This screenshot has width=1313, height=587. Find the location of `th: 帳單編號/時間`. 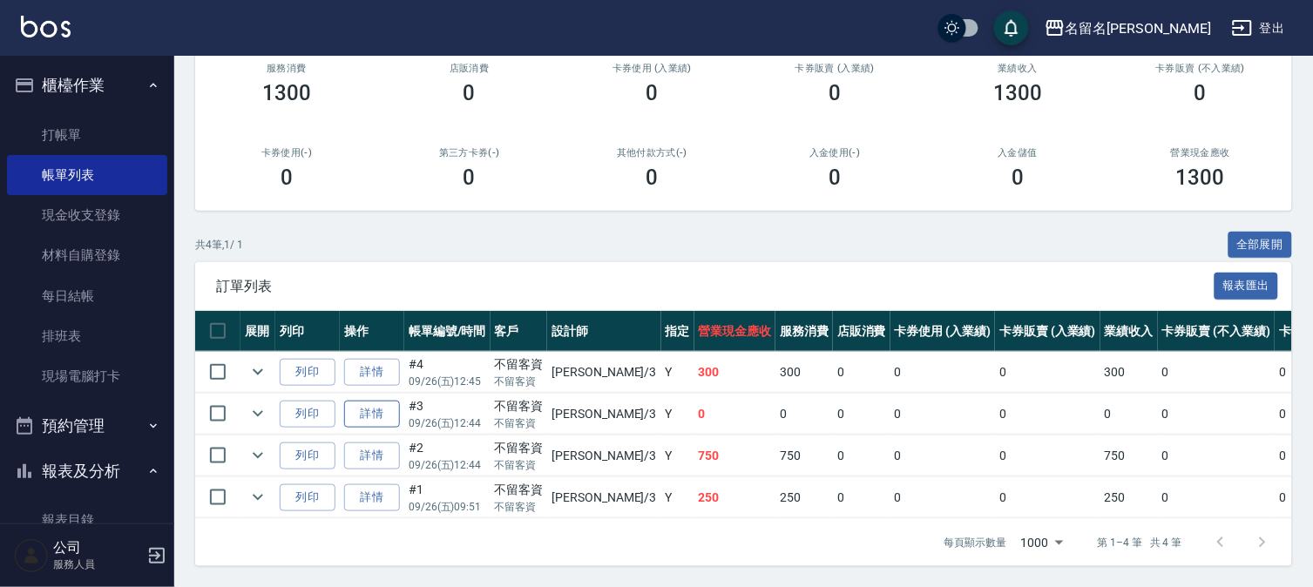

th: 帳單編號/時間 is located at coordinates (447, 331).